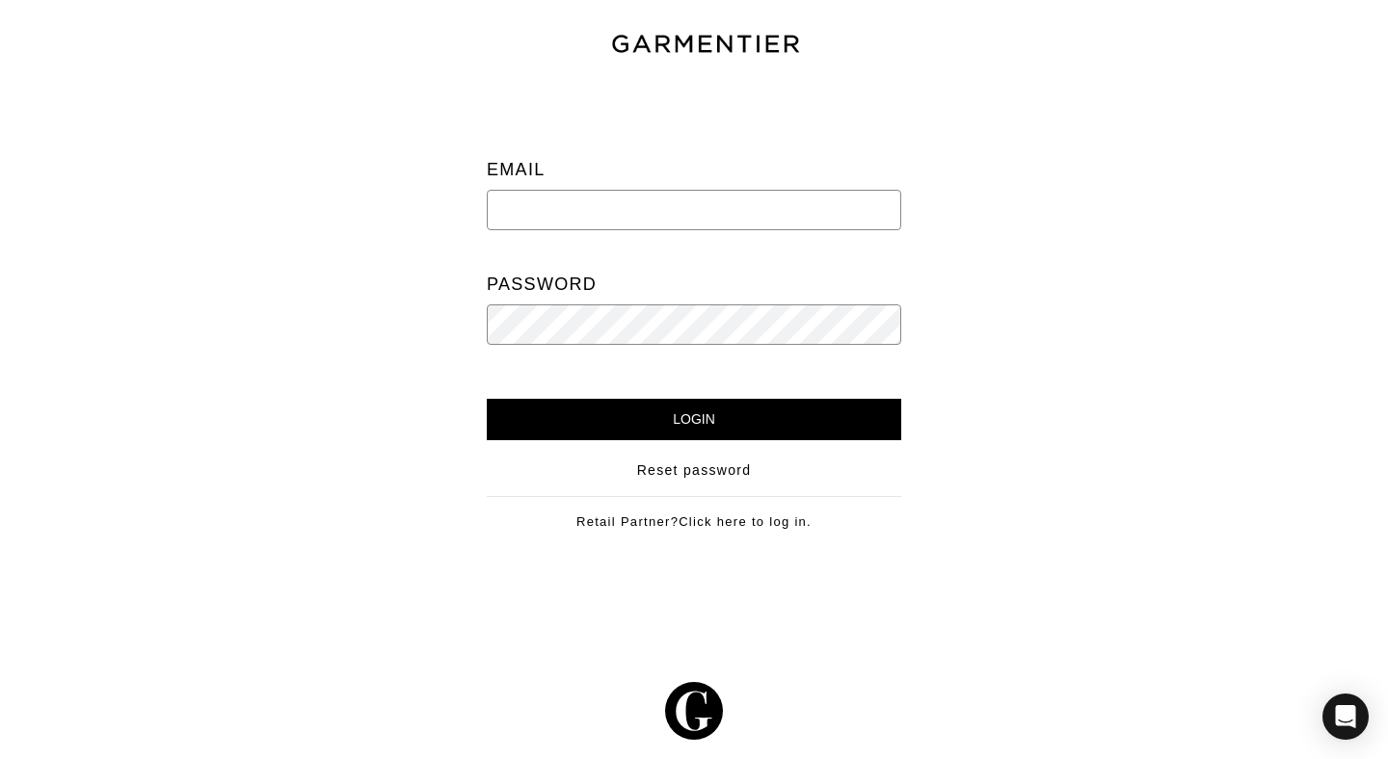 The width and height of the screenshot is (1388, 759). Describe the element at coordinates (694, 419) in the screenshot. I see `input: Login` at that location.